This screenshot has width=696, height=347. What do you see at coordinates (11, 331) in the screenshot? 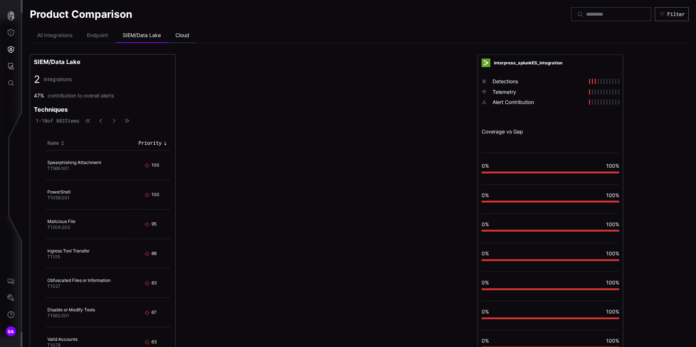
I see `span: SA` at bounding box center [11, 331].